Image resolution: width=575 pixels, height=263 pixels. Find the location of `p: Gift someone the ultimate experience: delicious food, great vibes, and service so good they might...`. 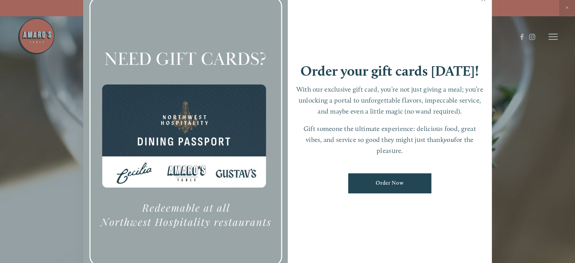

p: Gift someone the ultimate experience: delicious food, great vibes, and service so good they might... is located at coordinates (389, 139).